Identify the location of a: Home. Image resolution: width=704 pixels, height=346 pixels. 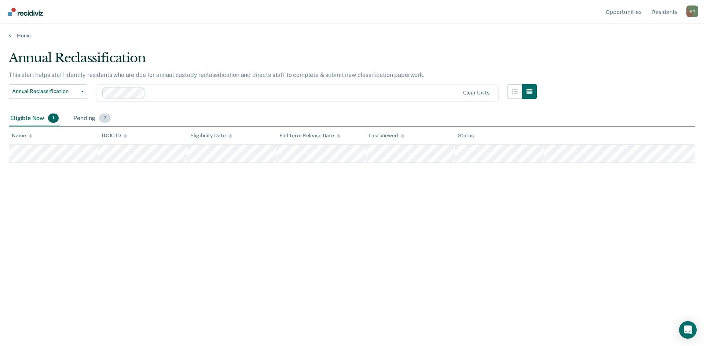
(352, 36).